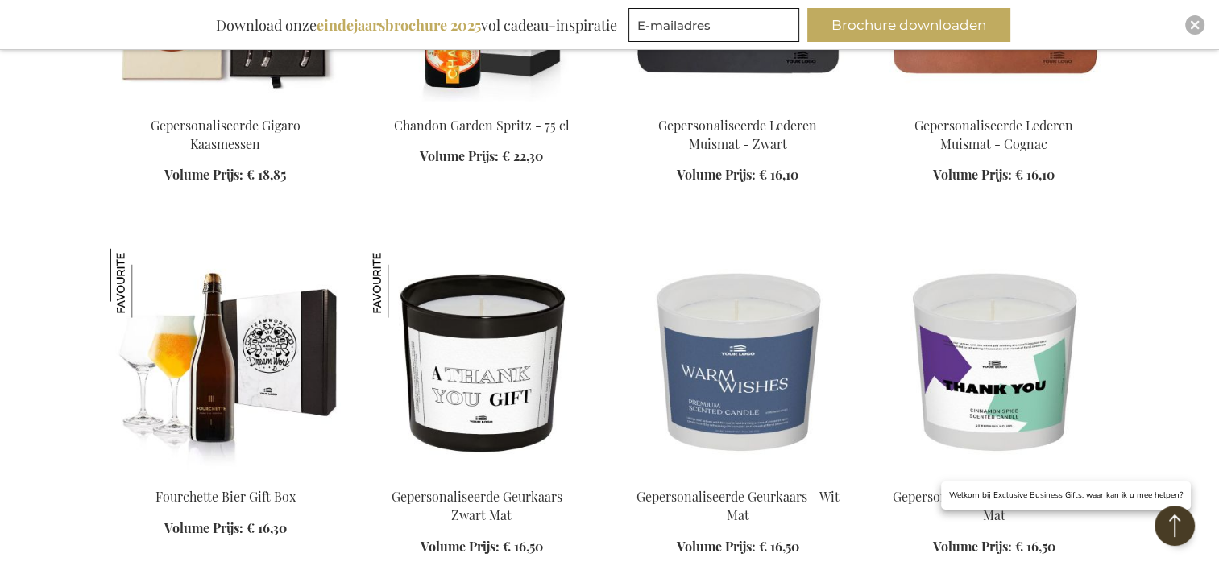 This screenshot has height=570, width=1219. I want to click on a: Fourchette Bier Gift Box, so click(226, 496).